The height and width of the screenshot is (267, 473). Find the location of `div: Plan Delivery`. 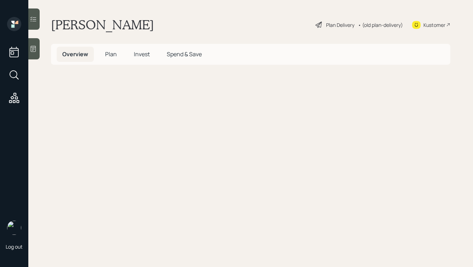

div: Plan Delivery is located at coordinates (340, 25).